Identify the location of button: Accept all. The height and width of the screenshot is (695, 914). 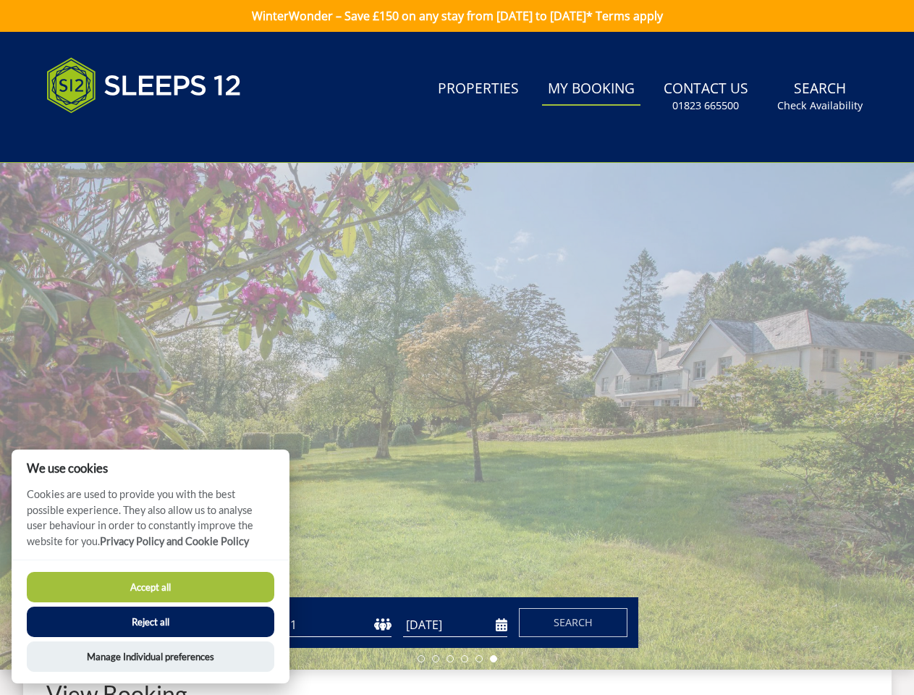
(150, 587).